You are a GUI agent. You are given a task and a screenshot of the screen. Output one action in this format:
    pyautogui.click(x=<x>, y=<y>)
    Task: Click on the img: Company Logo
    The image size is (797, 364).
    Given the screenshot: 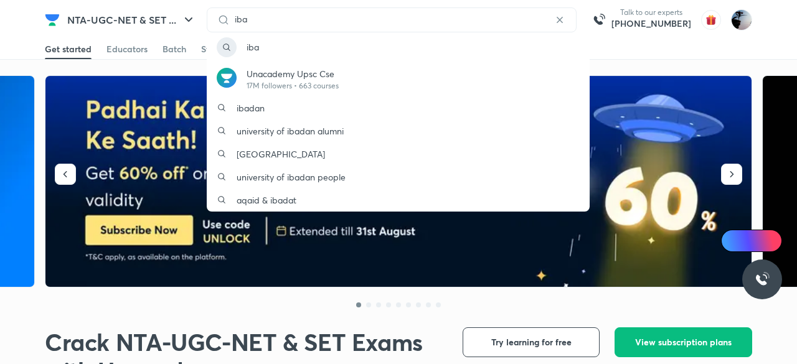 What is the action you would take?
    pyautogui.click(x=52, y=20)
    